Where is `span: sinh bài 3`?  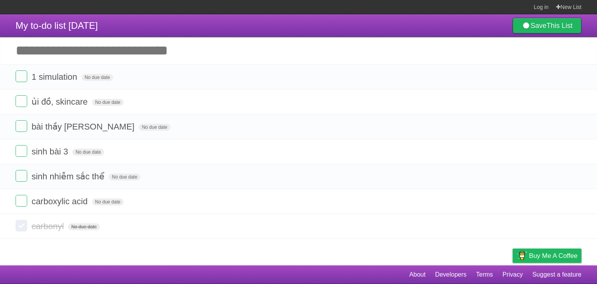 span: sinh bài 3 is located at coordinates (51, 151).